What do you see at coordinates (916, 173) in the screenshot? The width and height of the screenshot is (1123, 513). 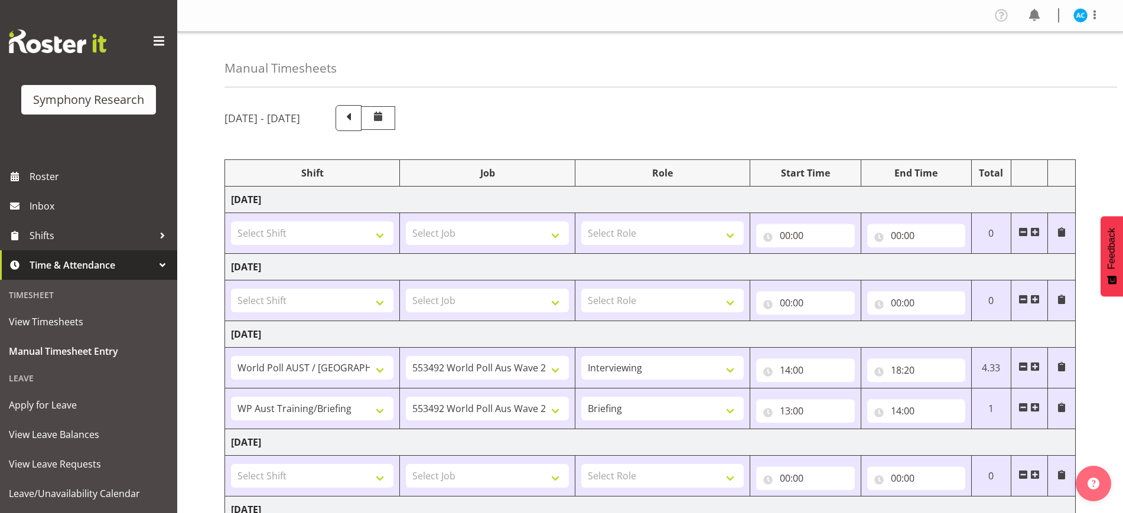 I see `div: End Time` at bounding box center [916, 173].